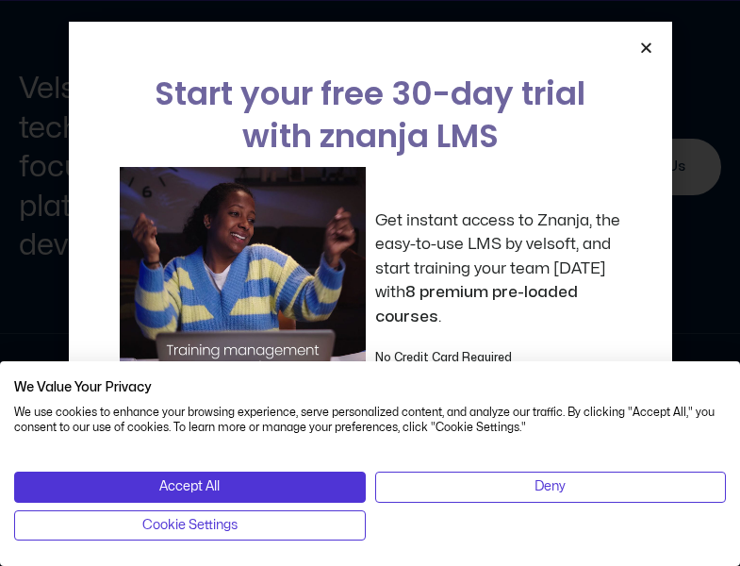 Image resolution: width=740 pixels, height=566 pixels. Describe the element at coordinates (370, 387) in the screenshot. I see `h2: We Value Your Privacy` at that location.